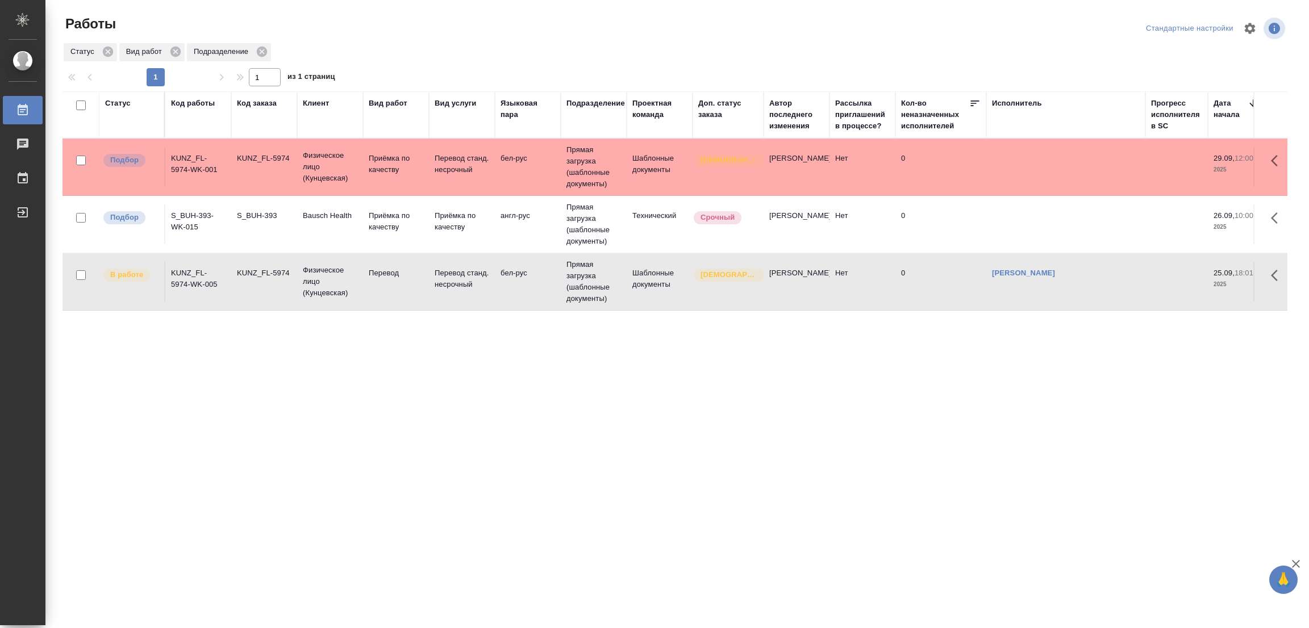 The height and width of the screenshot is (628, 1309). What do you see at coordinates (528, 224) in the screenshot?
I see `td: англ-рус` at bounding box center [528, 224].